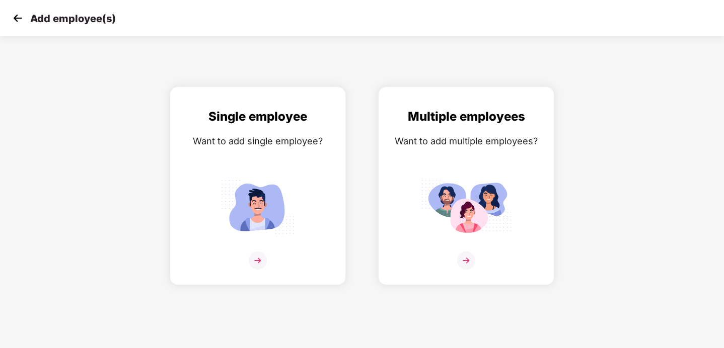 The width and height of the screenshot is (724, 348). Describe the element at coordinates (466, 117) in the screenshot. I see `div: Multiple employees` at that location.